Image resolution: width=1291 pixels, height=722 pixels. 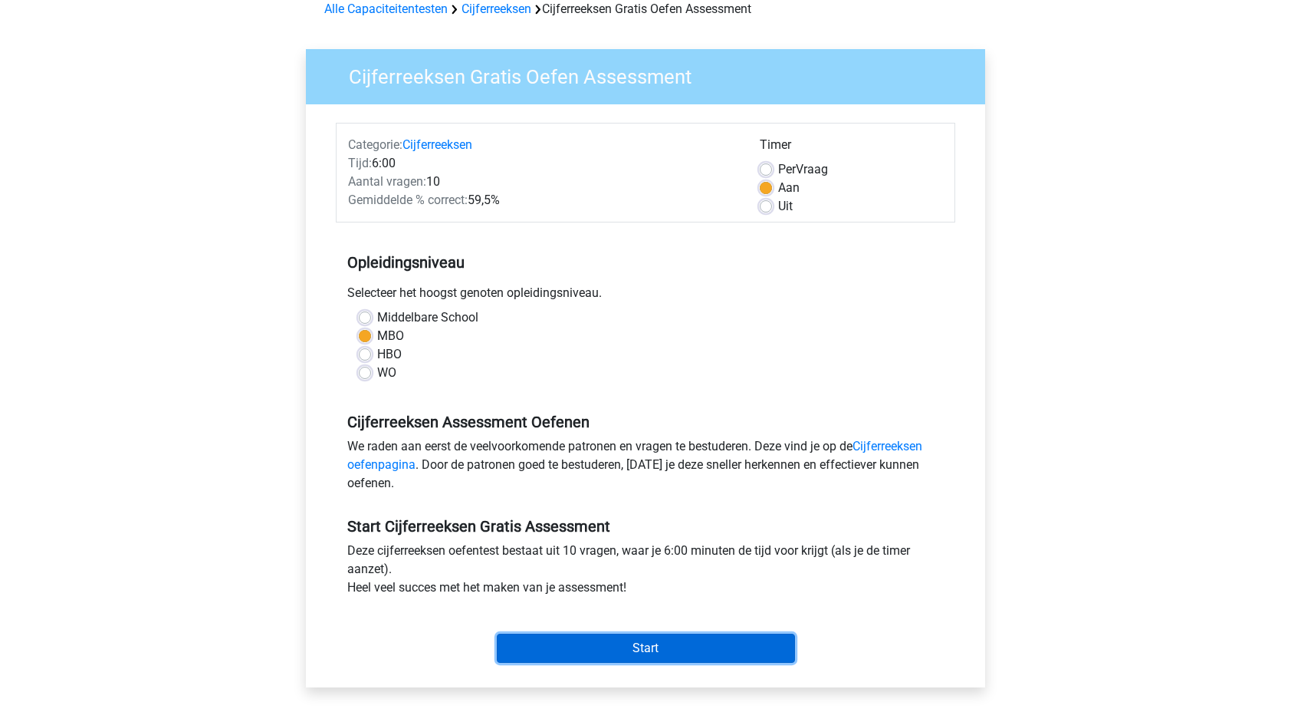 What do you see at coordinates (390, 336) in the screenshot?
I see `label: MBO` at bounding box center [390, 336].